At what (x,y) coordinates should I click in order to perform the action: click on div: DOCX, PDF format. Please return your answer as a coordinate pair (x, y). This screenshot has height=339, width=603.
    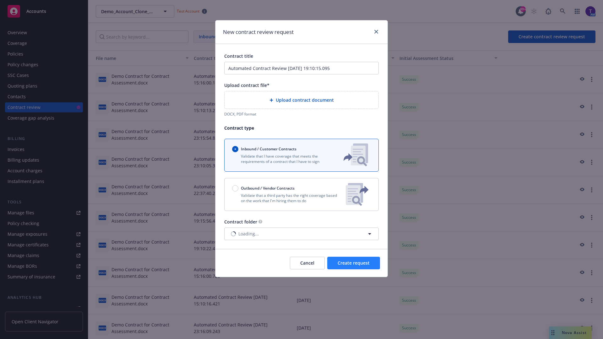
    Looking at the image, I should click on (302, 114).